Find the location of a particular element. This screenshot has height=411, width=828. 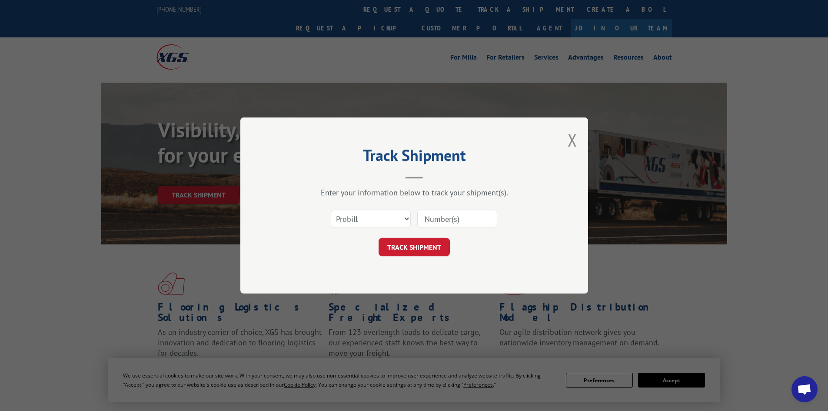

div: Enter your information below to track your shipment(s). is located at coordinates (414, 192).